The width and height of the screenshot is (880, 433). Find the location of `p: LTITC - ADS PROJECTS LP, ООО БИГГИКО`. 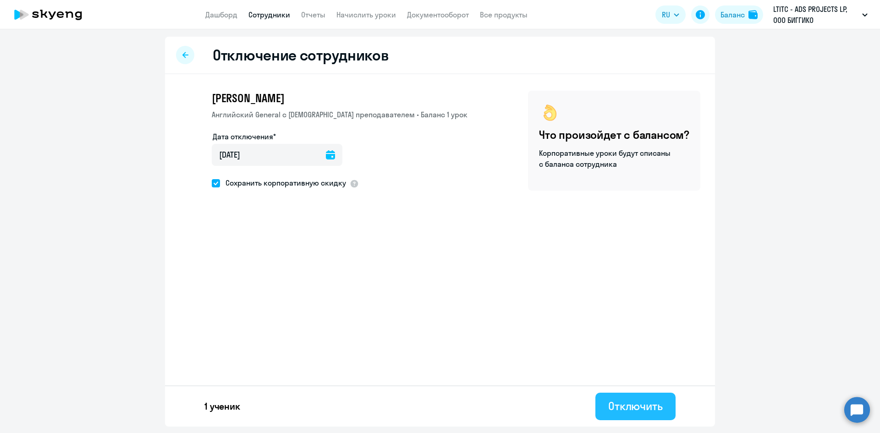

p: LTITC - ADS PROJECTS LP, ООО БИГГИКО is located at coordinates (816, 15).